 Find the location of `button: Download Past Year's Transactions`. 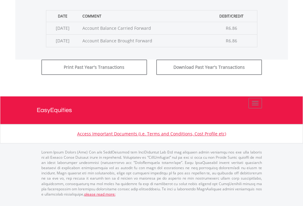

button: Download Past Year's Transactions is located at coordinates (209, 67).